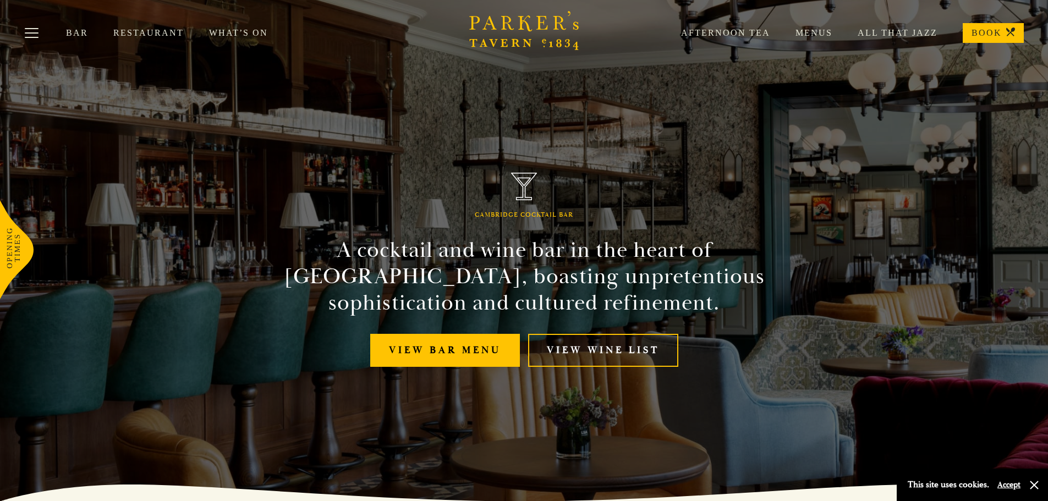 The height and width of the screenshot is (501, 1048). I want to click on a: View bar menu, so click(445, 350).